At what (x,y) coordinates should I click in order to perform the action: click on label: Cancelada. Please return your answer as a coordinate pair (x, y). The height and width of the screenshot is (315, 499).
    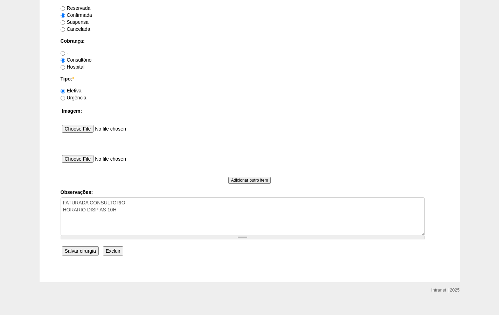
    Looking at the image, I should click on (75, 29).